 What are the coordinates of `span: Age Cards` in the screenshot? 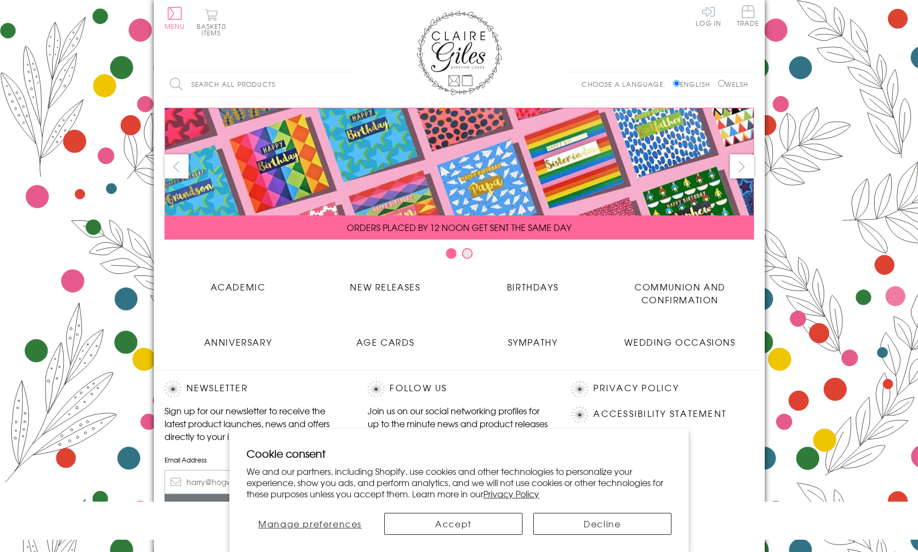 It's located at (385, 342).